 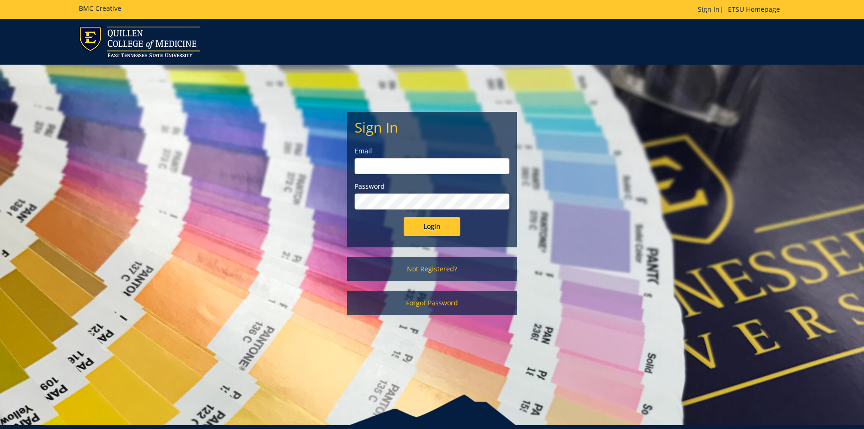 I want to click on a: Not Registered?, so click(x=432, y=269).